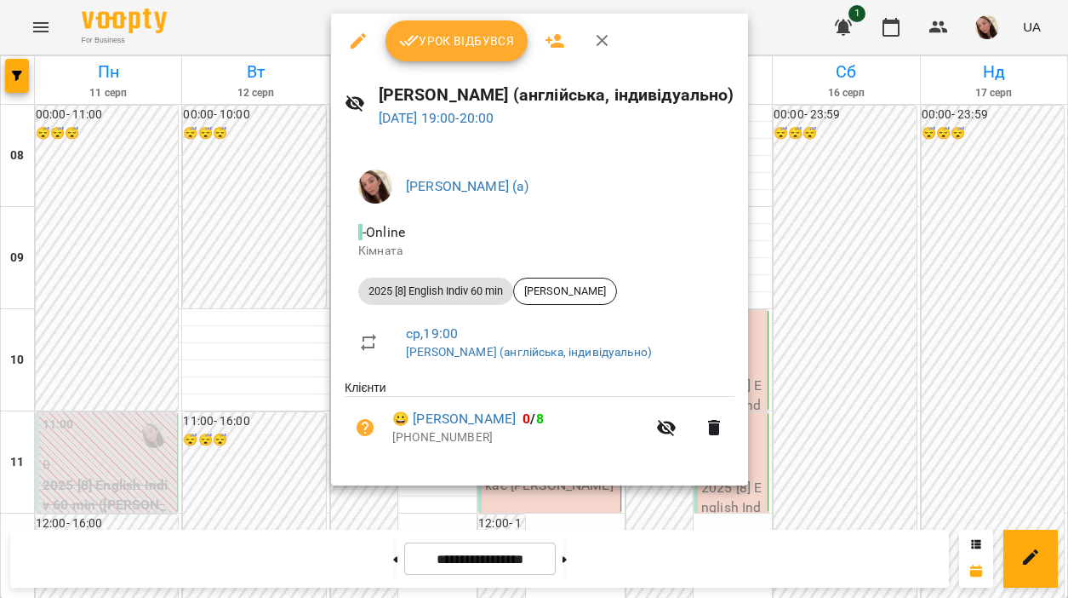 The width and height of the screenshot is (1068, 598). I want to click on button: Урок відбувся, so click(457, 41).